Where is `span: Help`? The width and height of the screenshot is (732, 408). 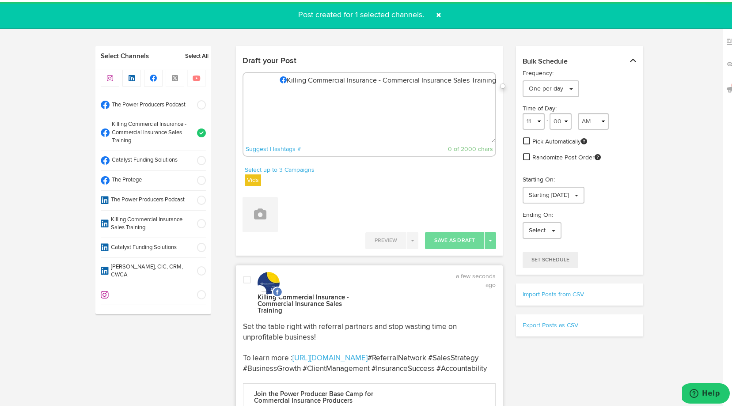 span: Help is located at coordinates (29, 10).